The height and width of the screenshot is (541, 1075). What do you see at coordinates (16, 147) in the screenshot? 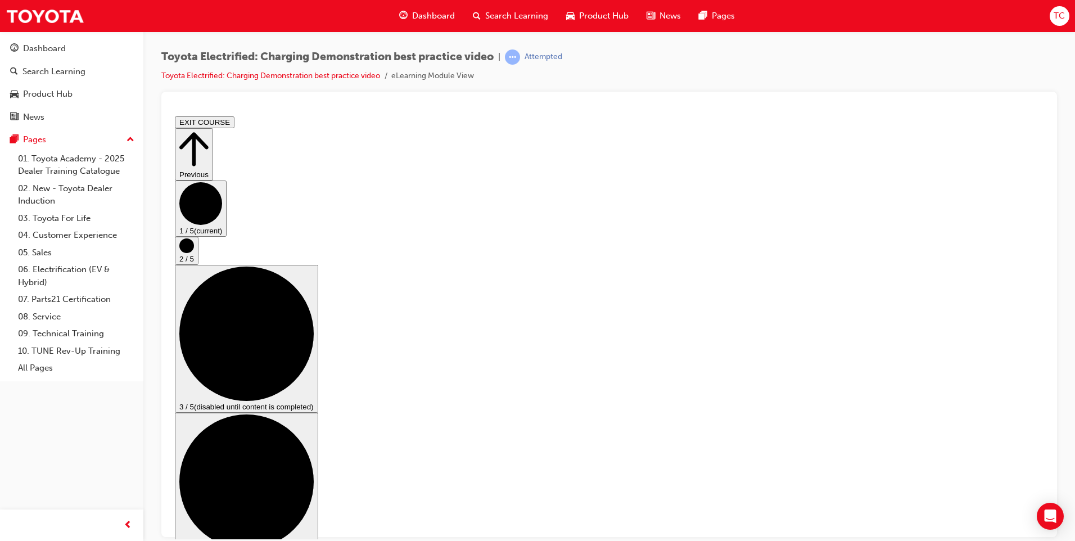
I see `span: 2 / 5` at bounding box center [16, 147].